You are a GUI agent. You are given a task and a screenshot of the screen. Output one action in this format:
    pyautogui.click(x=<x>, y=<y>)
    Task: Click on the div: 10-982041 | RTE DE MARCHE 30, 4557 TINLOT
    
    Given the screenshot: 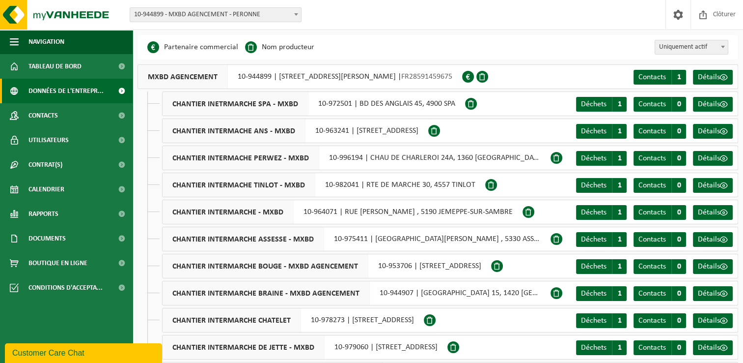 What is the action you would take?
    pyautogui.click(x=324, y=185)
    